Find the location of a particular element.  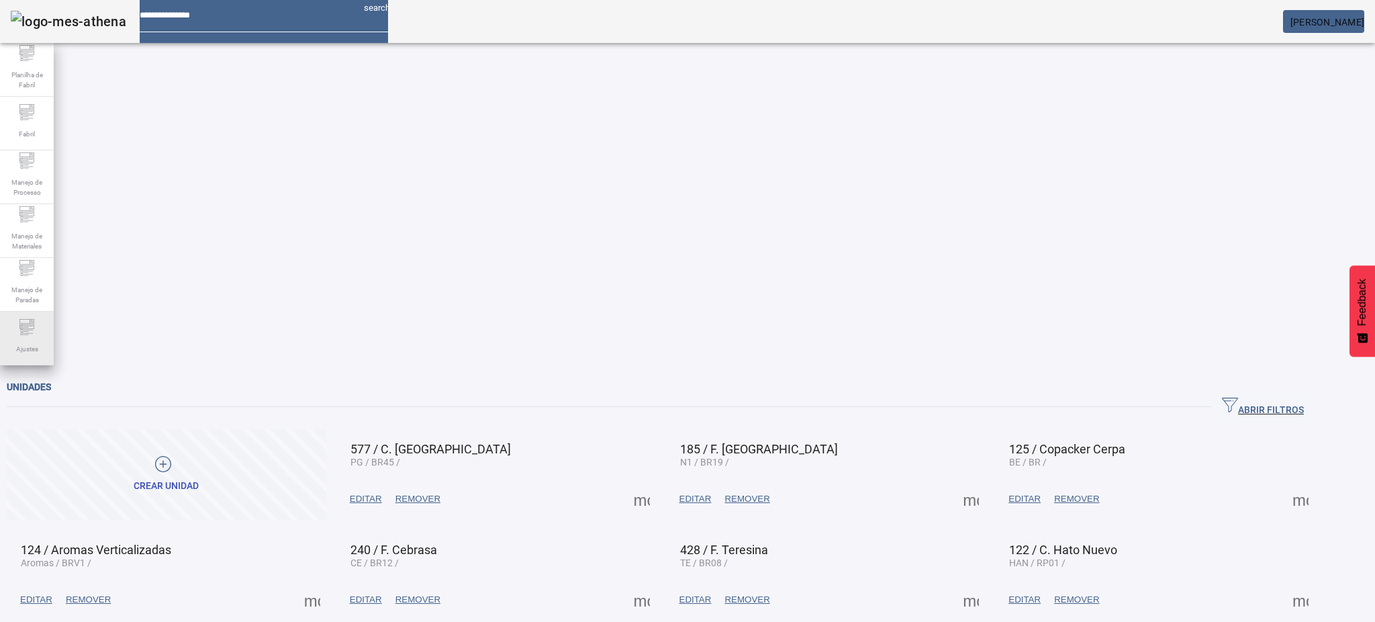

span: Fabril is located at coordinates (27, 134).